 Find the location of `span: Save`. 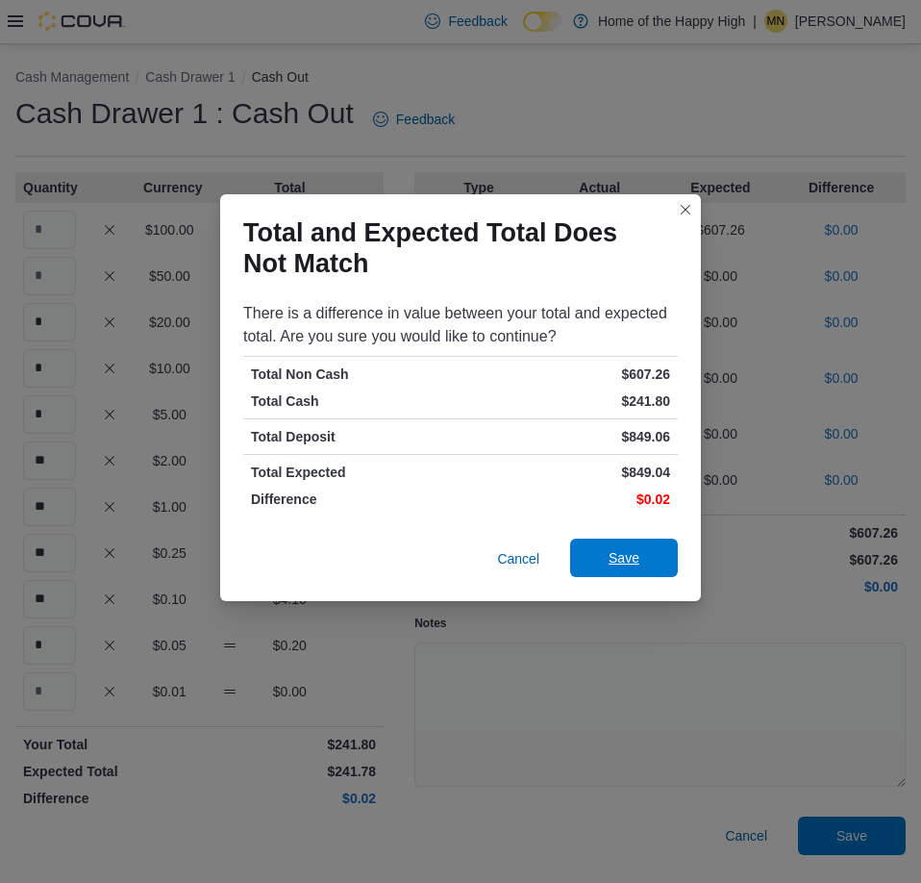

span: Save is located at coordinates (624, 558).